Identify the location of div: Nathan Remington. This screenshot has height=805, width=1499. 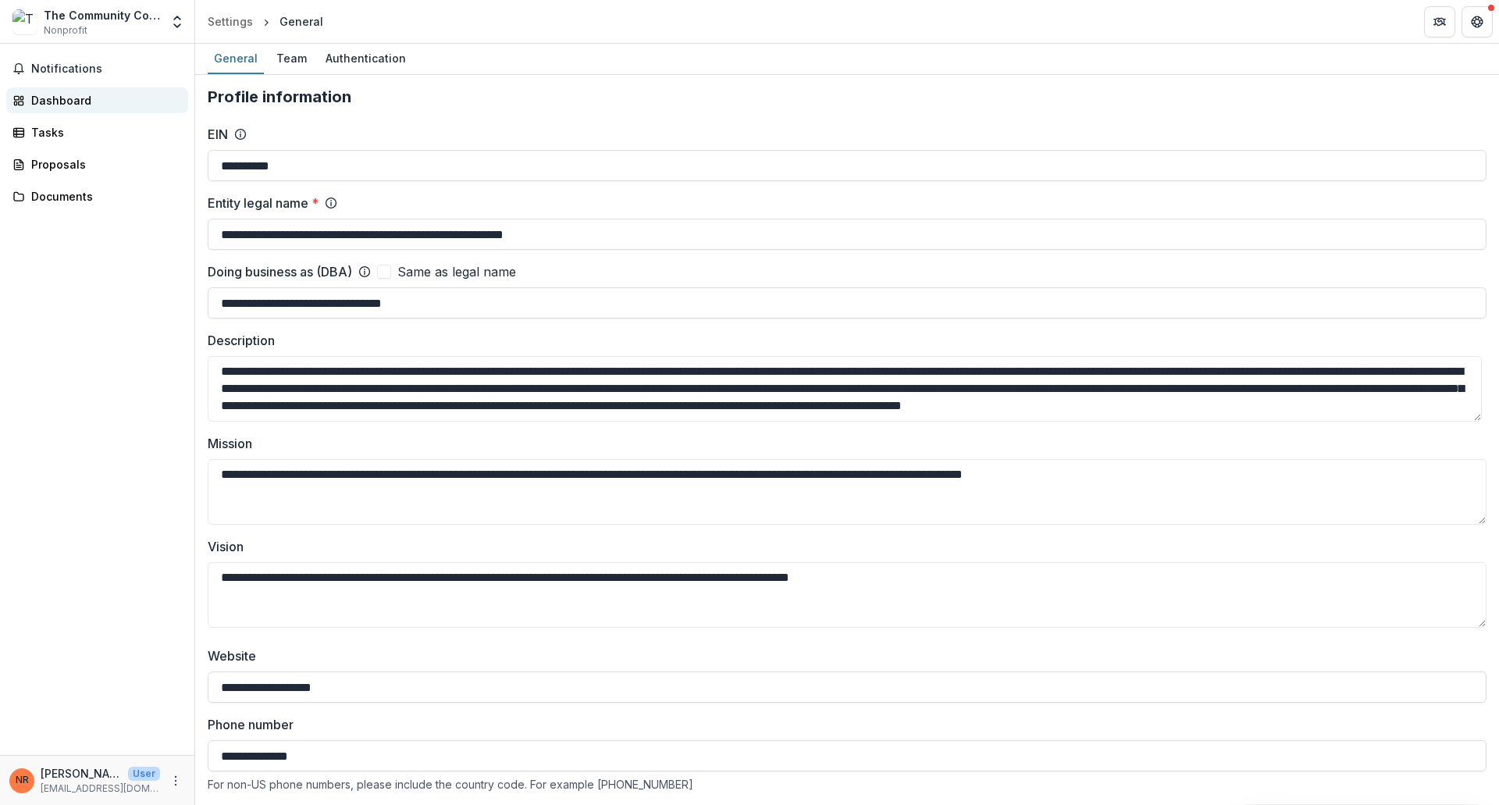
(22, 780).